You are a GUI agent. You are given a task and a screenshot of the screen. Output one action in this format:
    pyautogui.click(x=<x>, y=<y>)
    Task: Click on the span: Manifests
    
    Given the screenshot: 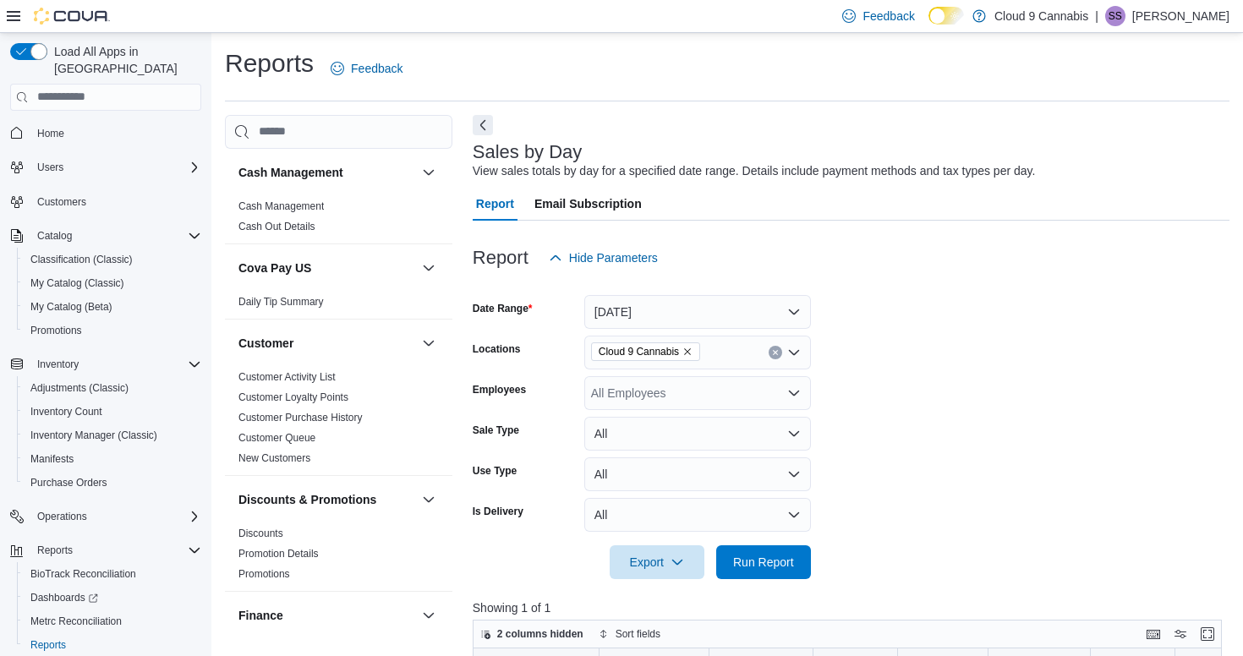 What is the action you would take?
    pyautogui.click(x=52, y=459)
    